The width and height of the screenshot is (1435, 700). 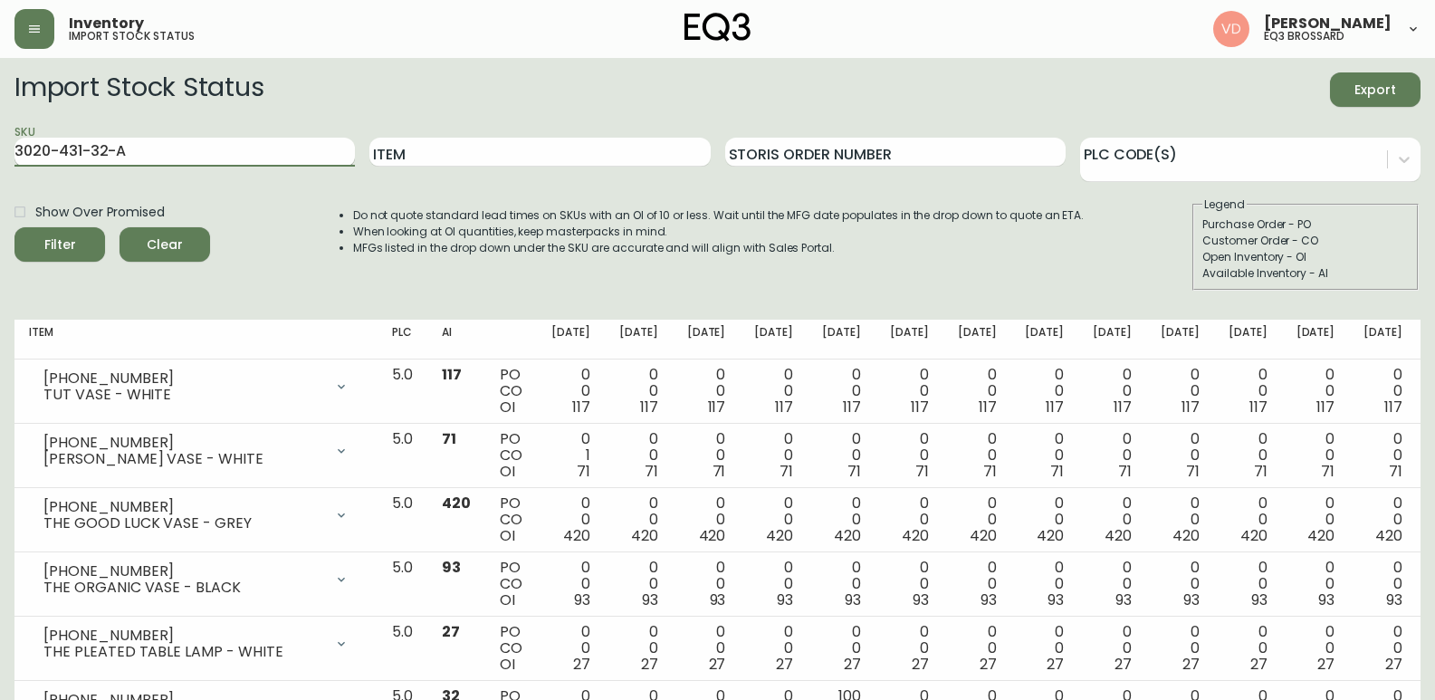 I want to click on div: TUT VASE - WHITE, so click(x=183, y=395).